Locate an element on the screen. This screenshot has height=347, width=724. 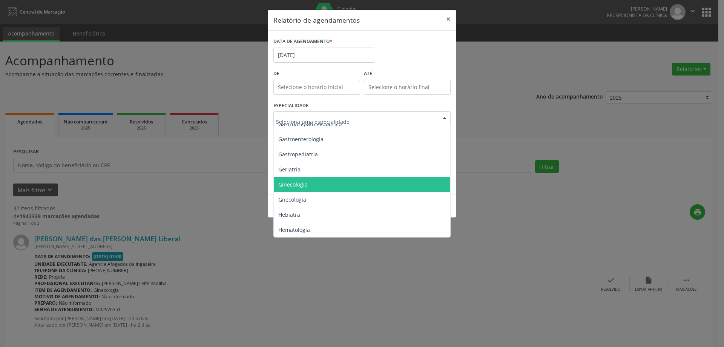
input: Selecione o horário final is located at coordinates (407, 87).